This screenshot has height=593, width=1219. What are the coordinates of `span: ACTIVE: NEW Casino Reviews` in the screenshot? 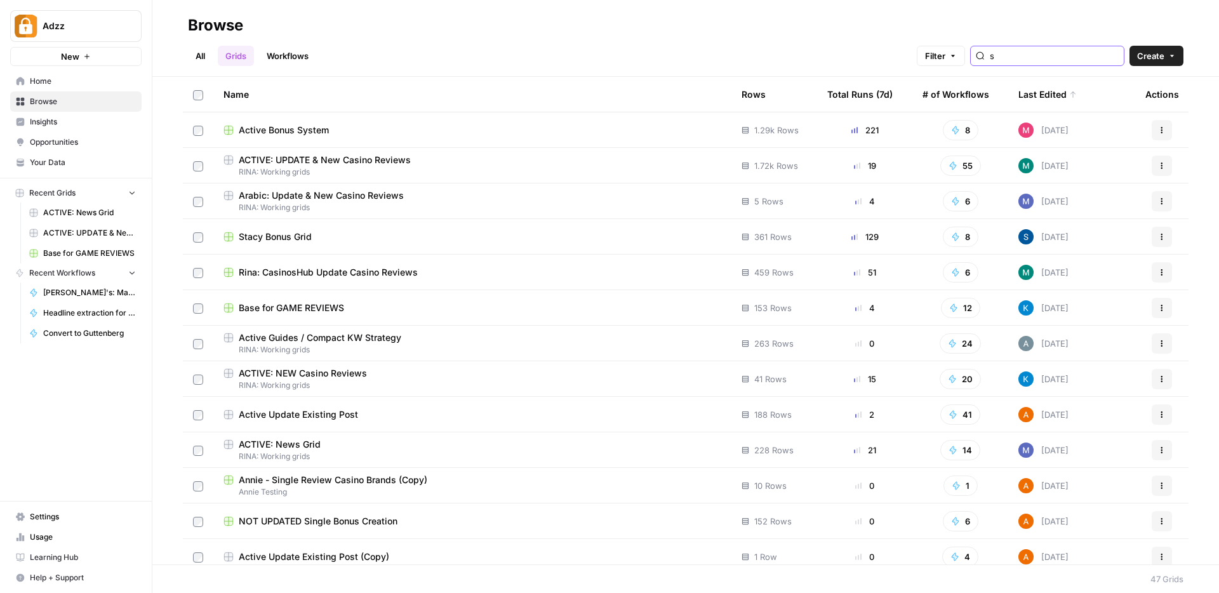 It's located at (303, 373).